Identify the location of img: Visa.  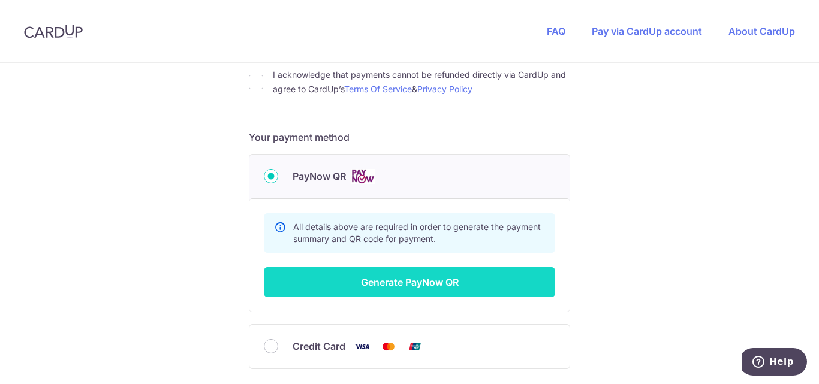
(362, 347).